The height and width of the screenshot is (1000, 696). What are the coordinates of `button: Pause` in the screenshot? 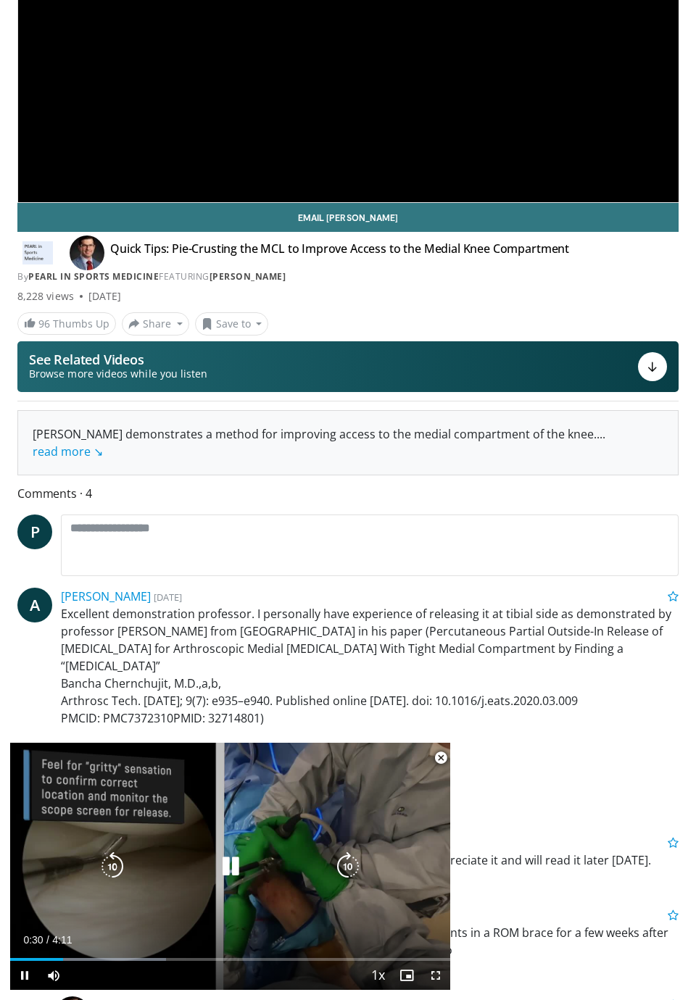 It's located at (25, 976).